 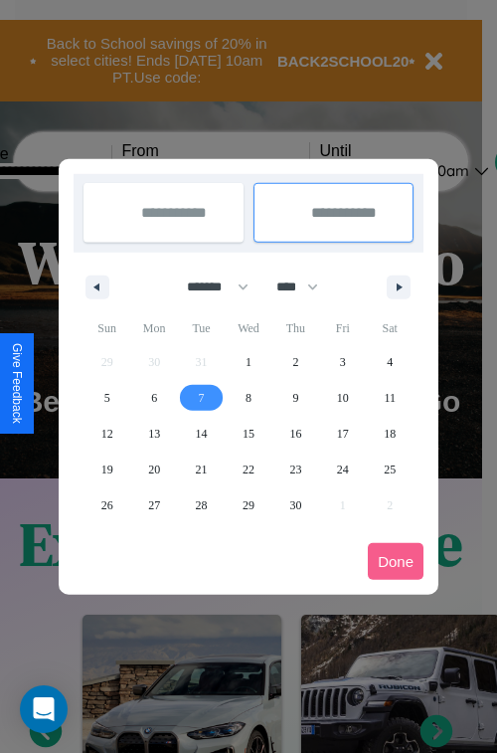 I want to click on span: 6, so click(x=154, y=398).